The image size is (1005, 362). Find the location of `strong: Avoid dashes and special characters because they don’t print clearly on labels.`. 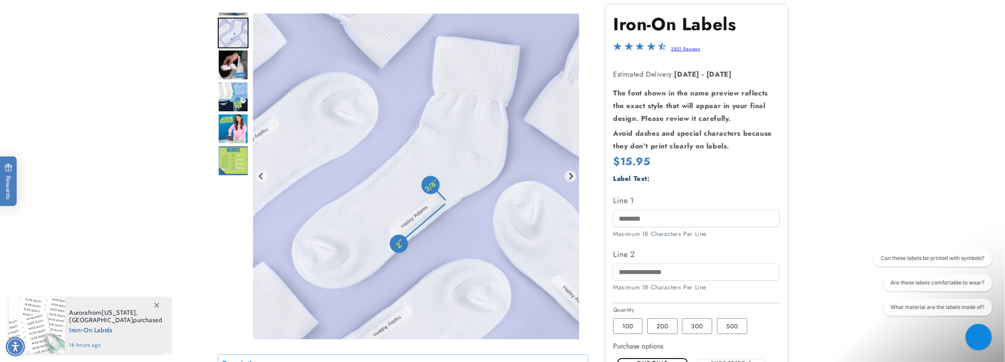

strong: Avoid dashes and special characters because they don’t print clearly on labels. is located at coordinates (692, 140).